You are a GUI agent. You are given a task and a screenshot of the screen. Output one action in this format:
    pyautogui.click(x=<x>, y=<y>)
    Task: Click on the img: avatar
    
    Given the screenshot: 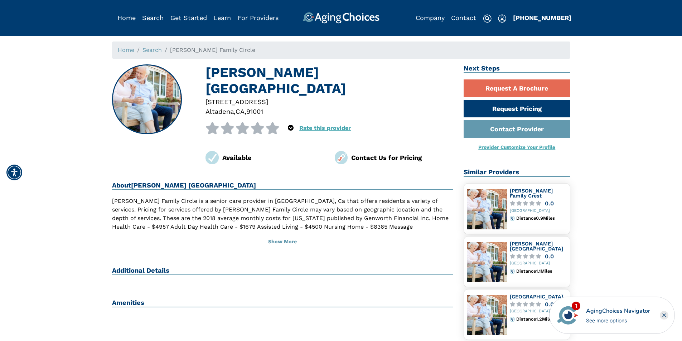 What is the action you would take?
    pyautogui.click(x=568, y=316)
    